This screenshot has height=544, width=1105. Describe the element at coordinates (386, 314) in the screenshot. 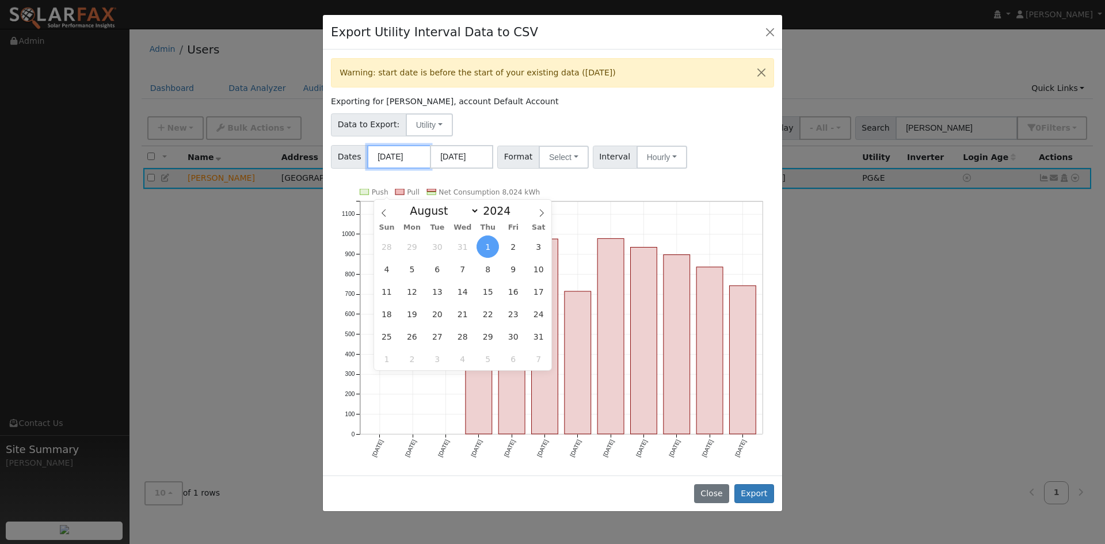

I see `span: August 18, 2024` at that location.